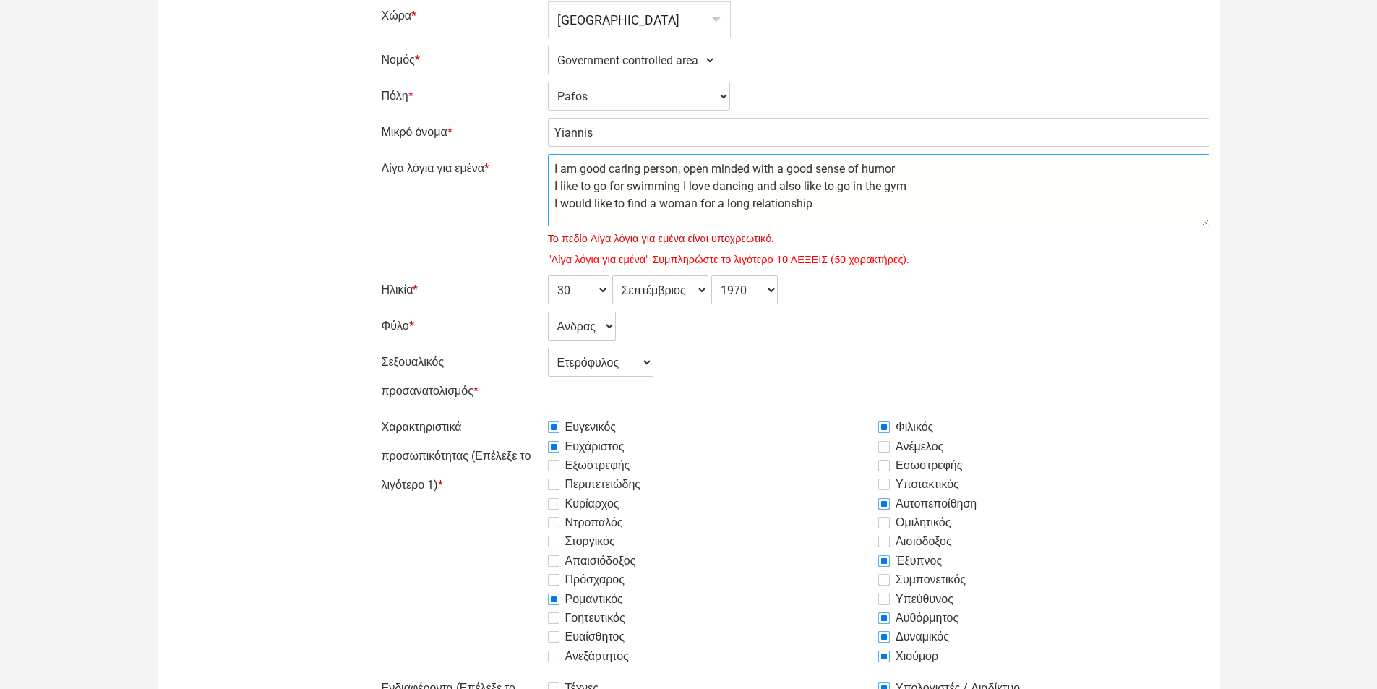 This screenshot has width=1377, height=689. Describe the element at coordinates (461, 132) in the screenshot. I see `label: Μικρό όνομα` at that location.